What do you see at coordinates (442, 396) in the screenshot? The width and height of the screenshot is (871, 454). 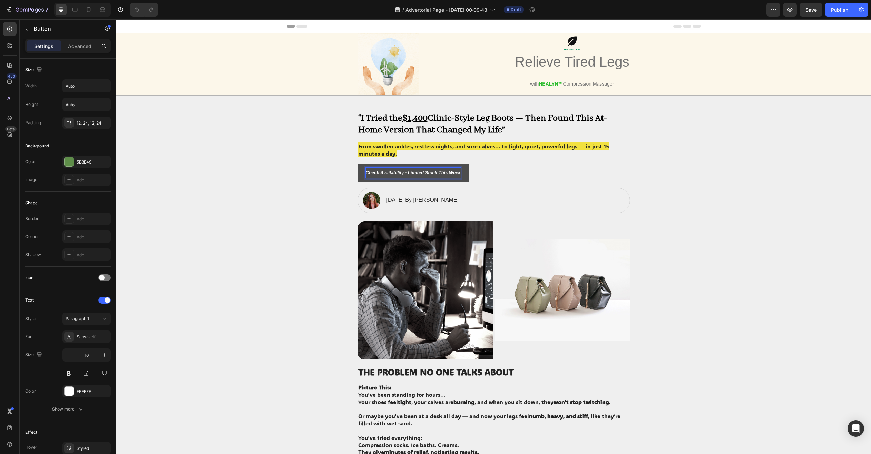 I see `strong: numb, heavy, and stiff` at bounding box center [442, 396].